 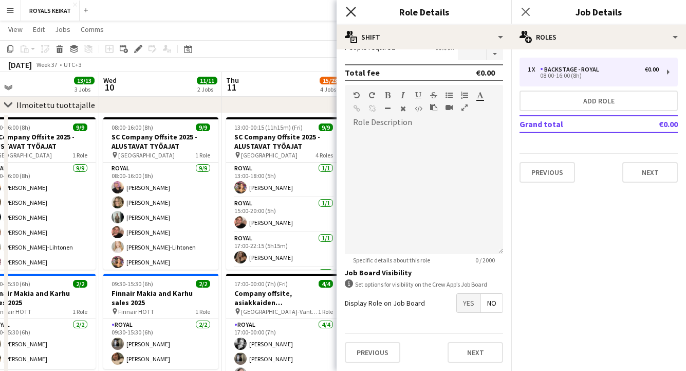 I want to click on span: 10, so click(x=109, y=87).